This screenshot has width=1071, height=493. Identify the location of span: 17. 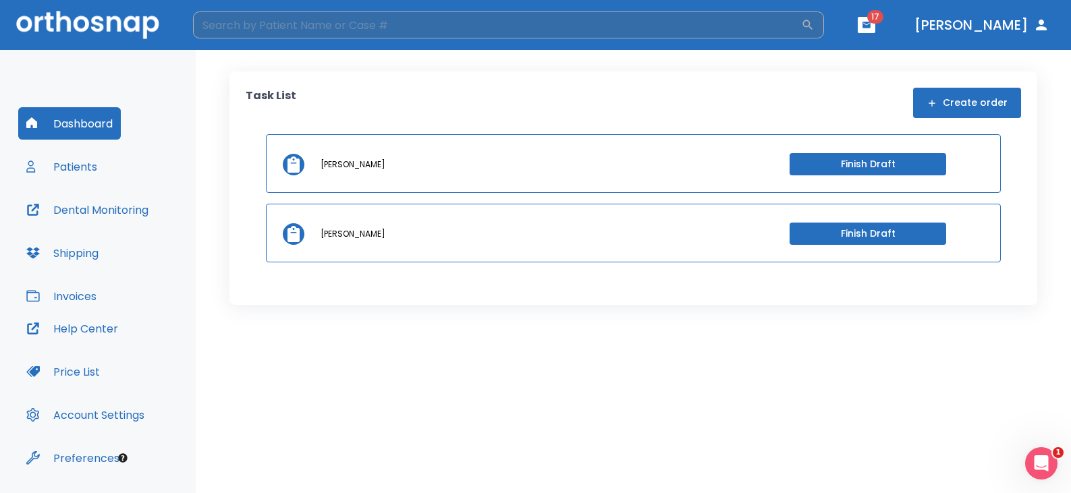
(876, 17).